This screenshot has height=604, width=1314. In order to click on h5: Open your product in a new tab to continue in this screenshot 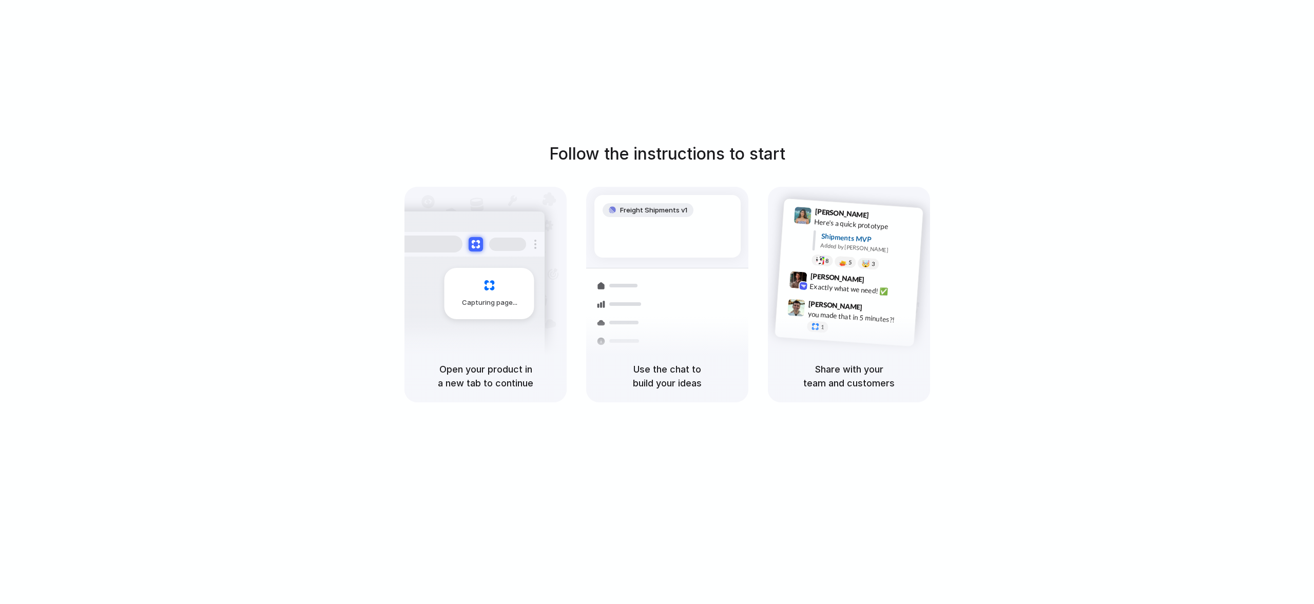, I will do `click(485, 376)`.